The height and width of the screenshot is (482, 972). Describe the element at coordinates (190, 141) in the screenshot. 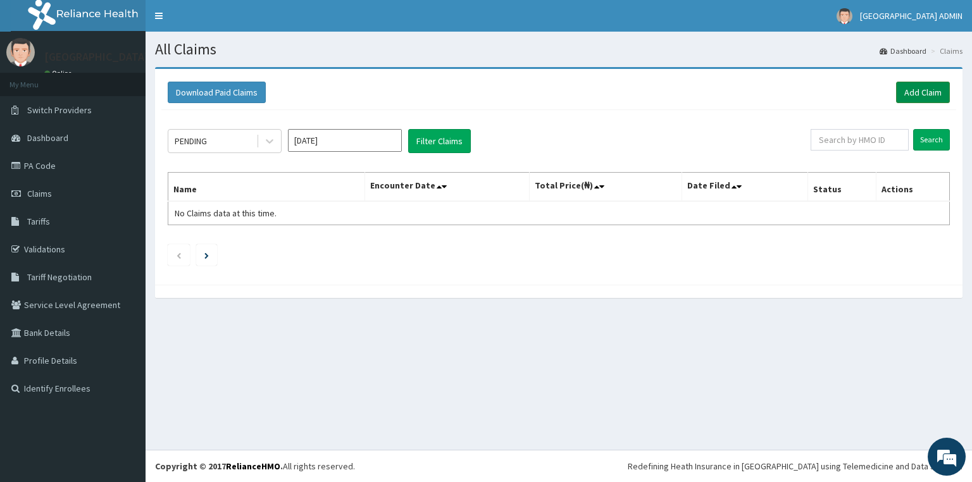

I see `div: PENDING` at that location.